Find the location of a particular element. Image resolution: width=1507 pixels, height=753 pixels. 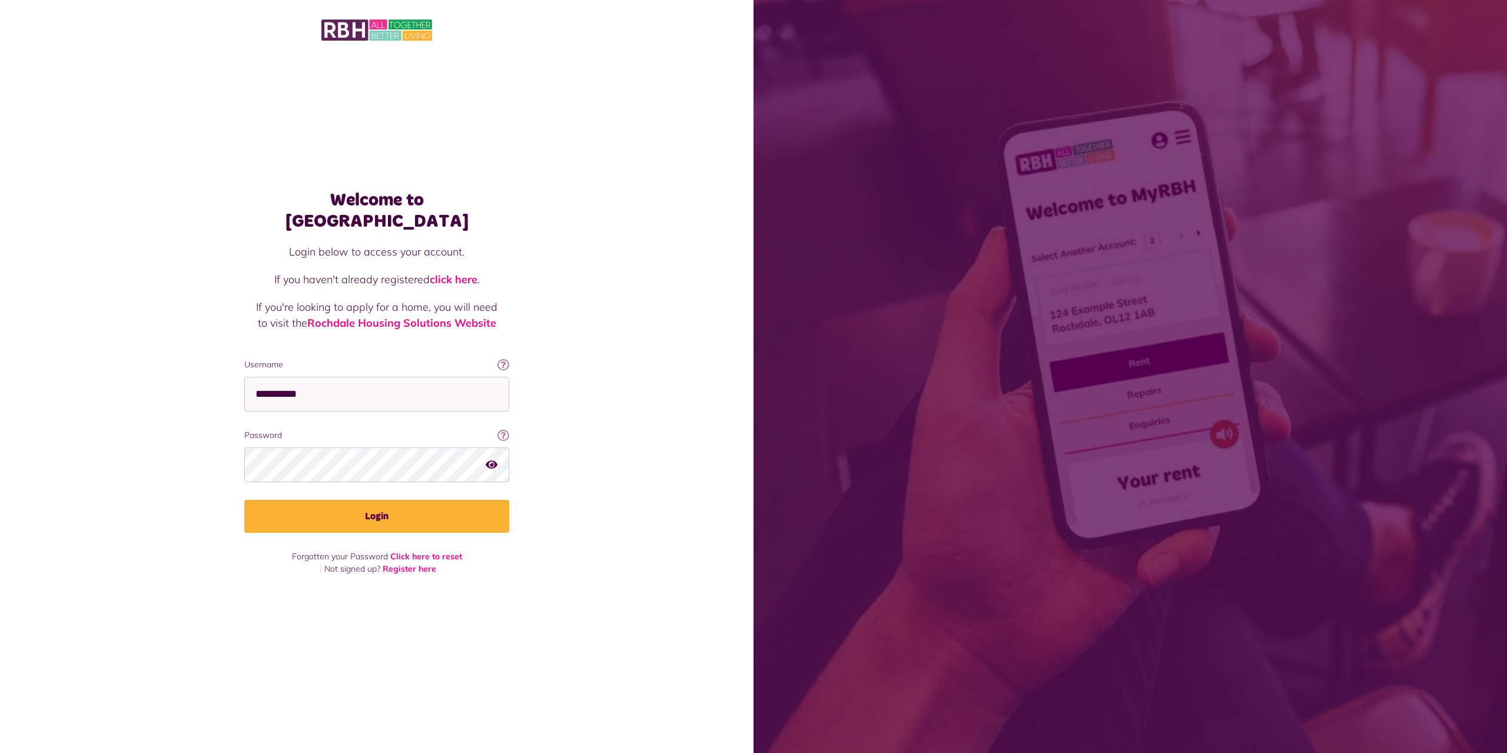

span: Not signed up? is located at coordinates (352, 569).